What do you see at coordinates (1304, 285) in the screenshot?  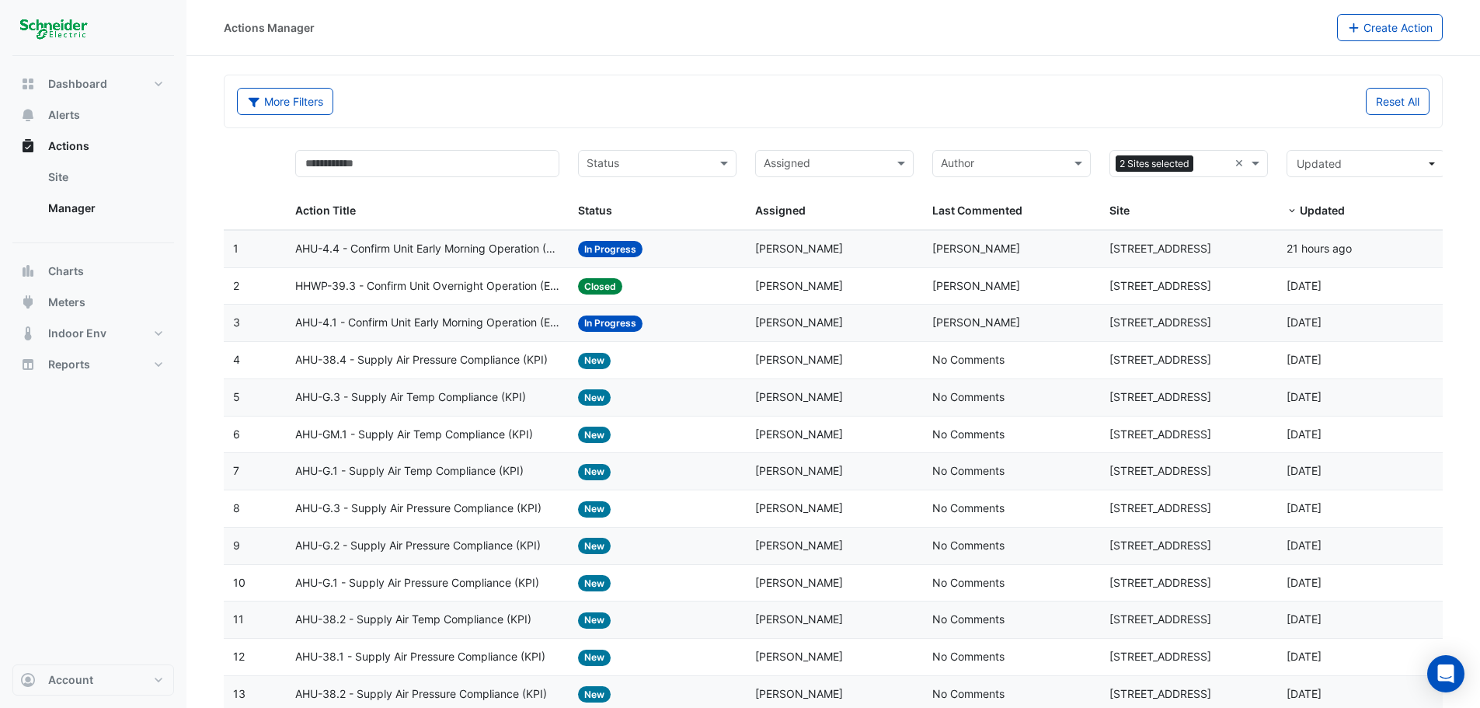 I see `span: 2025-09-24T11:07:00.487` at bounding box center [1304, 285].